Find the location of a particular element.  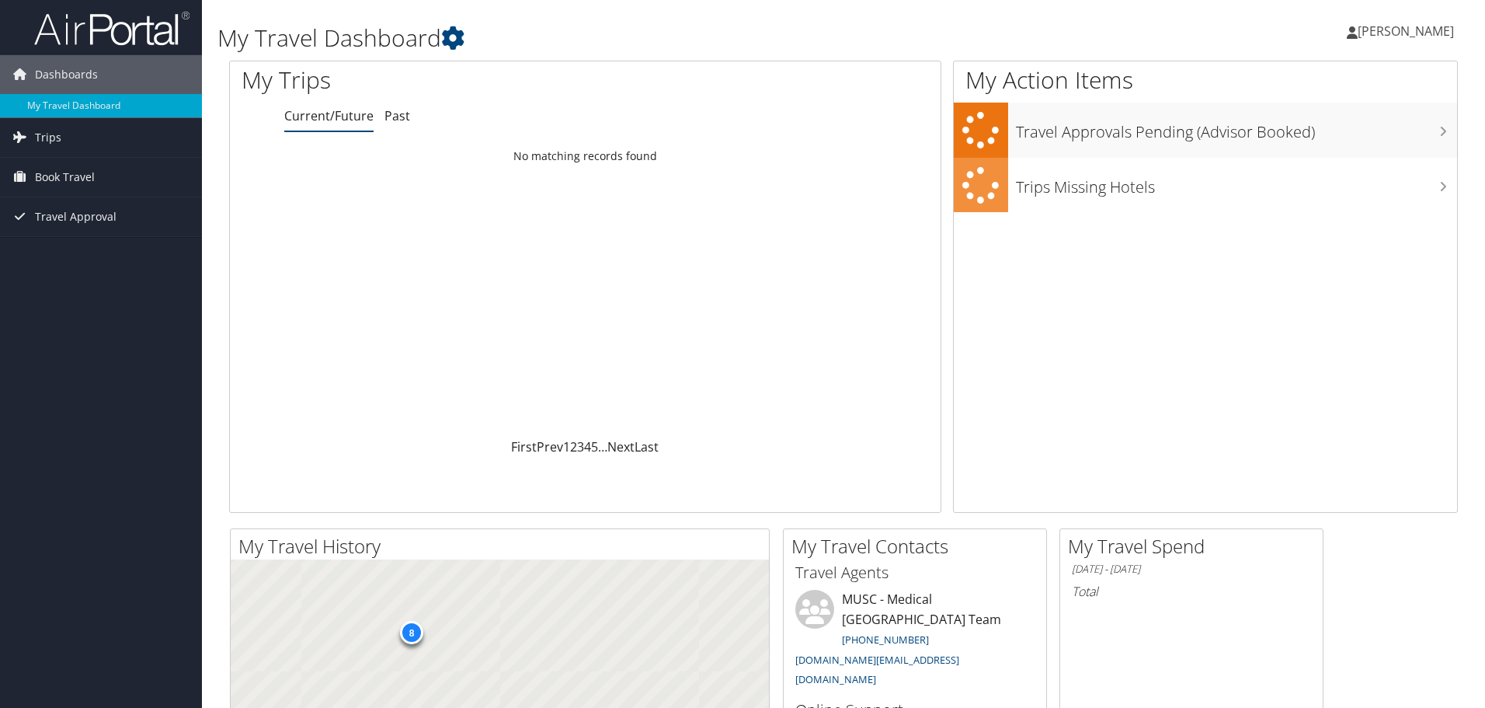

a: 3 is located at coordinates (580, 447).